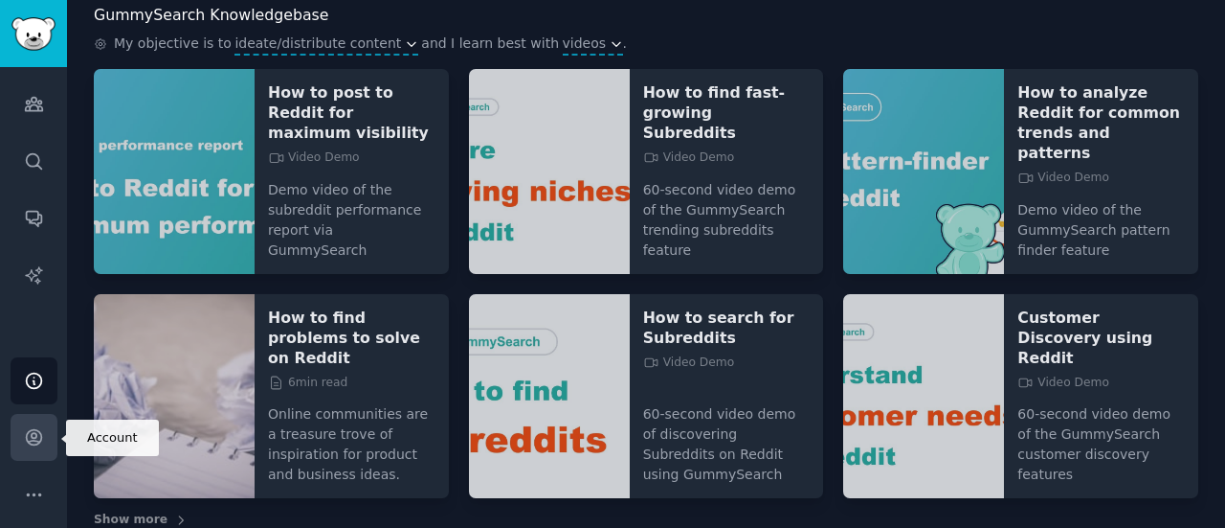 Image resolution: width=1225 pixels, height=528 pixels. I want to click on a: How to find fast-growing Subreddits, so click(727, 112).